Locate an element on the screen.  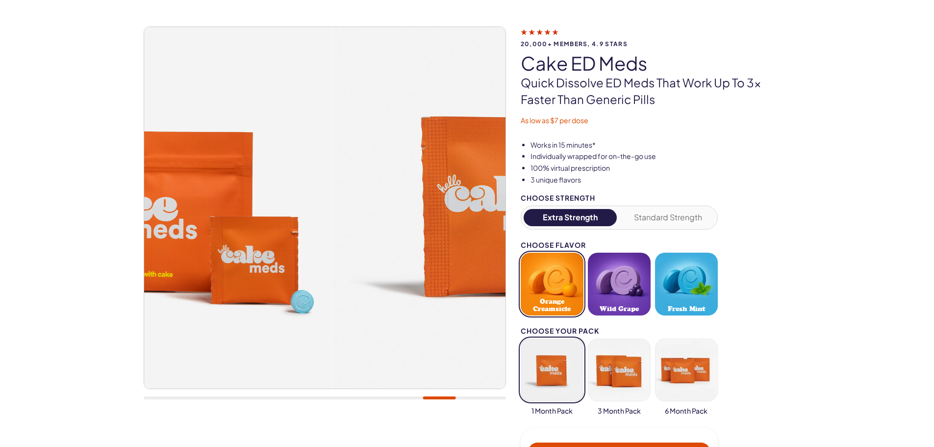
h1: Cake ED Meds is located at coordinates (656, 63).